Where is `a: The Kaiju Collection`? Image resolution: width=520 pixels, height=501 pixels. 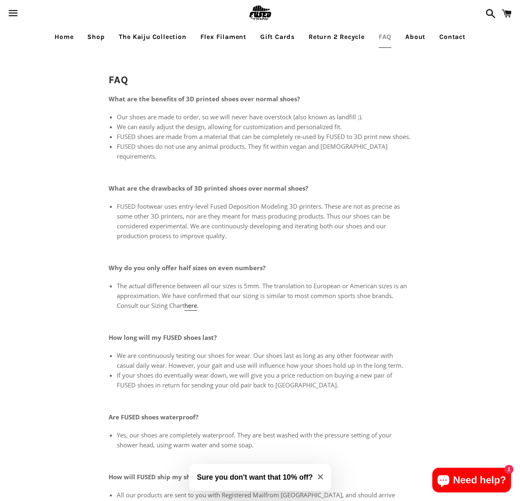
a: The Kaiju Collection is located at coordinates (153, 37).